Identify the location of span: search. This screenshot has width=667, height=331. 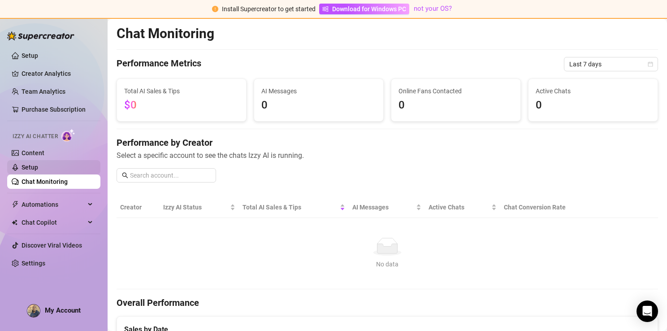
(125, 175).